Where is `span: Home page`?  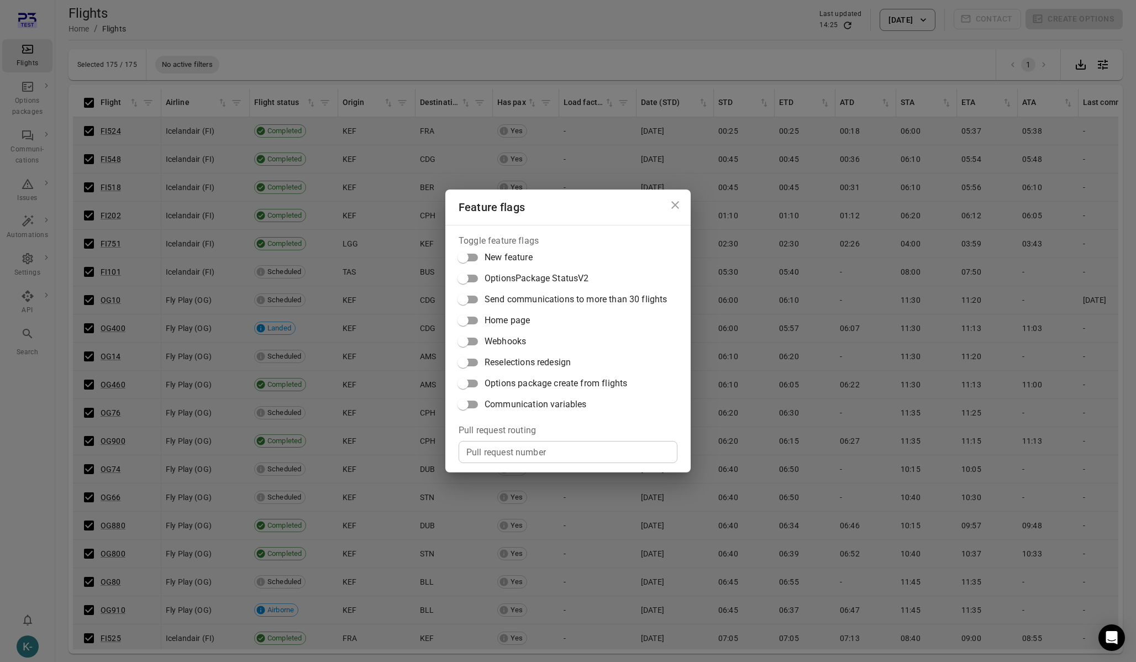
span: Home page is located at coordinates (507, 321).